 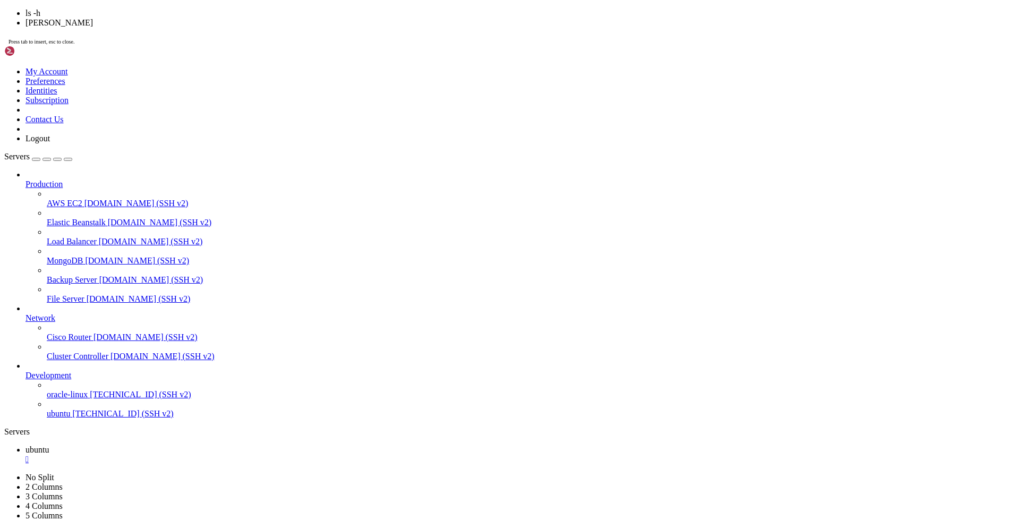 I want to click on span: Backup Server, so click(x=72, y=279).